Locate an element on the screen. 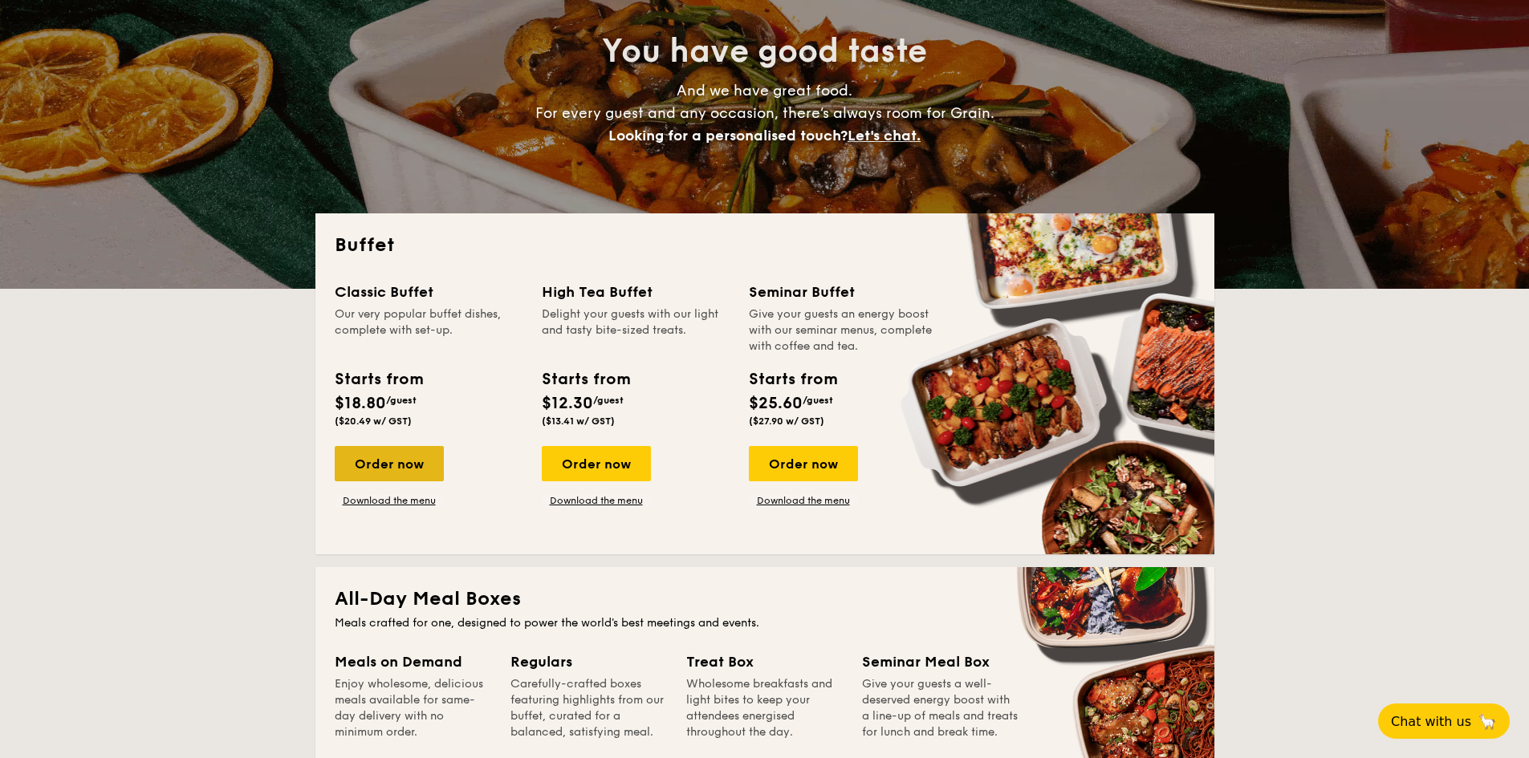 This screenshot has width=1529, height=758. div: Seminar Buffet is located at coordinates (843, 292).